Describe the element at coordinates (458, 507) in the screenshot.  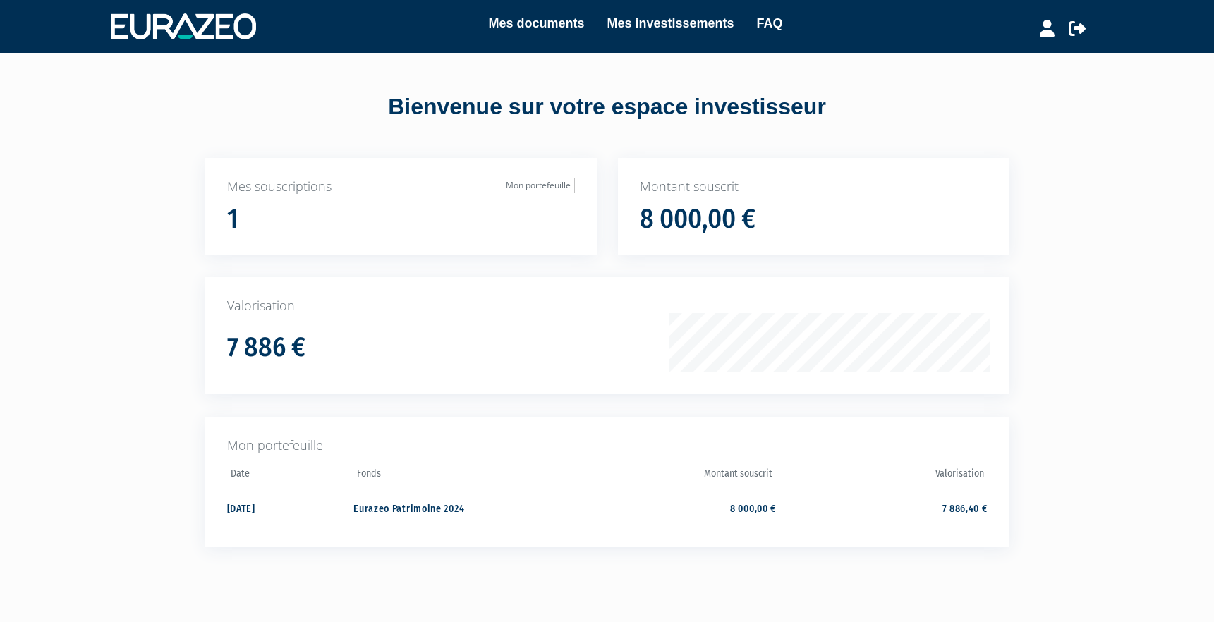
I see `td: Eurazeo Patrimoine 2024` at that location.